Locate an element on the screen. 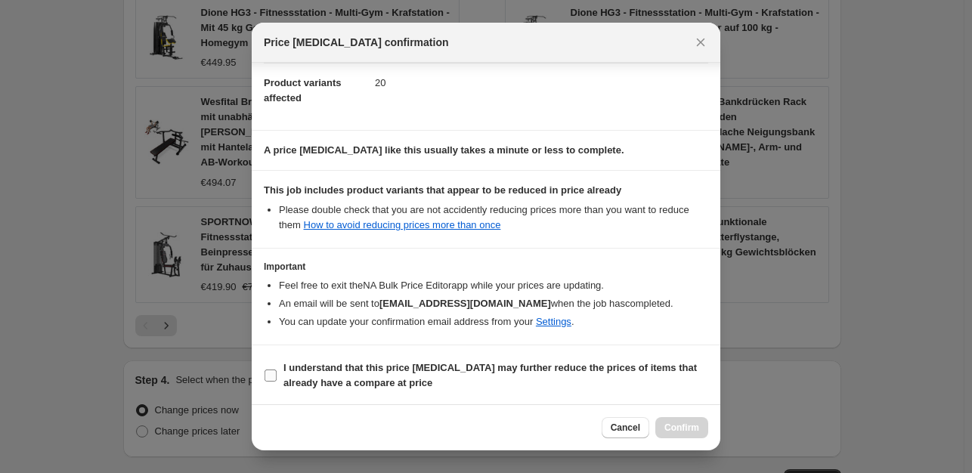  li: An email will be sent to when the job has completed . is located at coordinates (494, 304).